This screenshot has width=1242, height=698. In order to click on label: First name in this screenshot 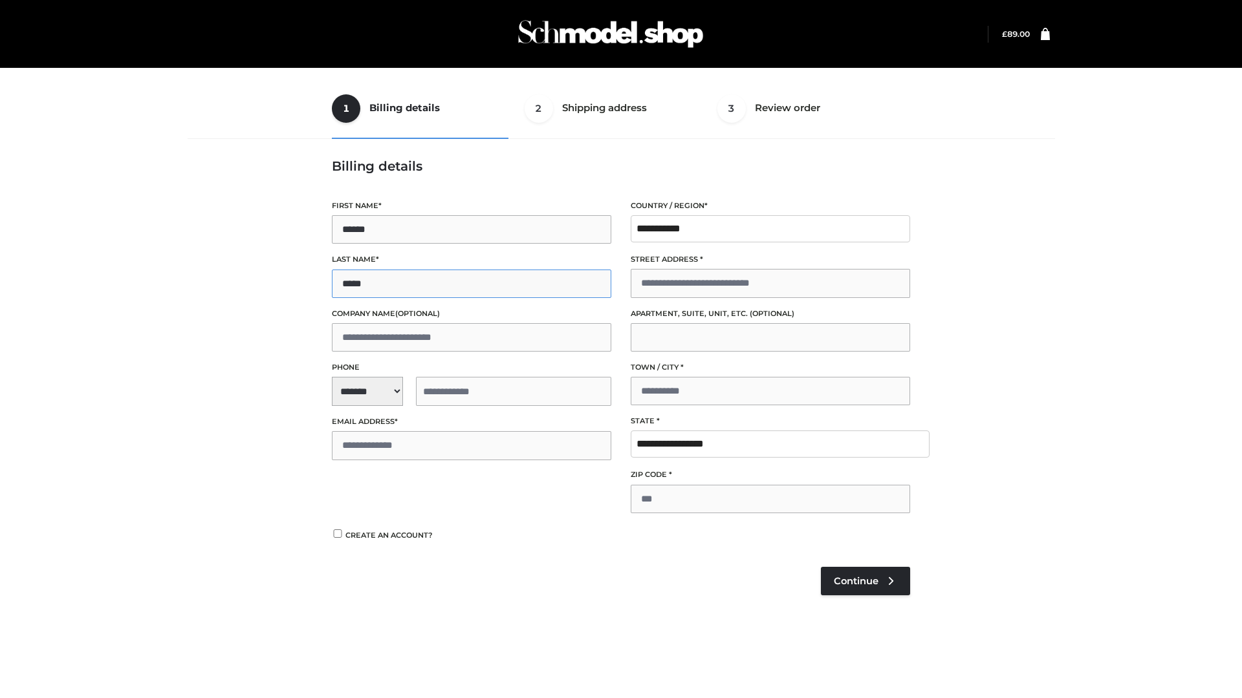, I will do `click(471, 206)`.